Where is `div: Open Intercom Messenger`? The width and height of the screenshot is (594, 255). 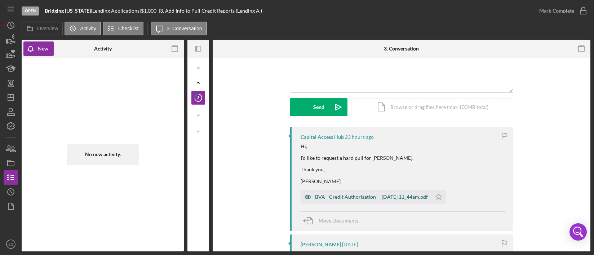 div: Open Intercom Messenger is located at coordinates (578, 232).